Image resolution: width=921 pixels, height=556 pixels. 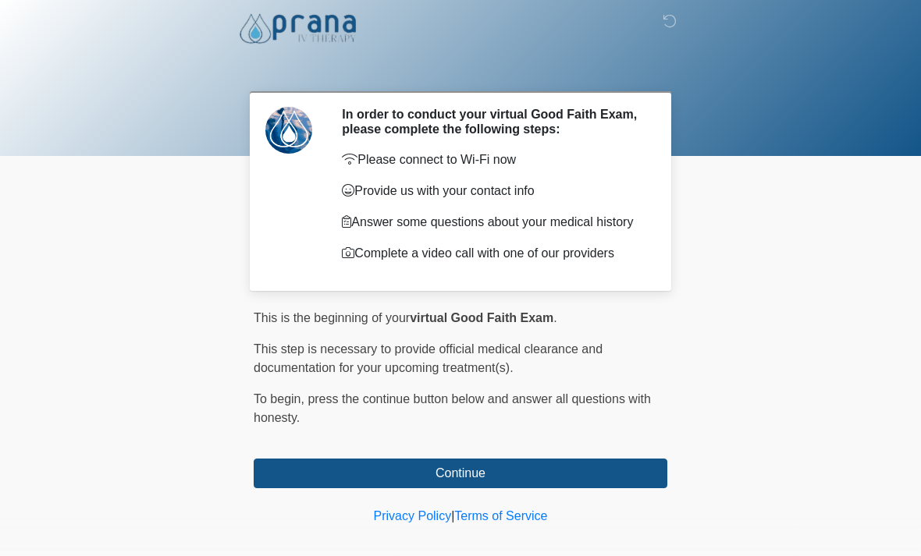 What do you see at coordinates (428, 358) in the screenshot?
I see `span: This step is necessary to provide official medical clearance and documentation for your upcoming ...` at bounding box center [428, 358].